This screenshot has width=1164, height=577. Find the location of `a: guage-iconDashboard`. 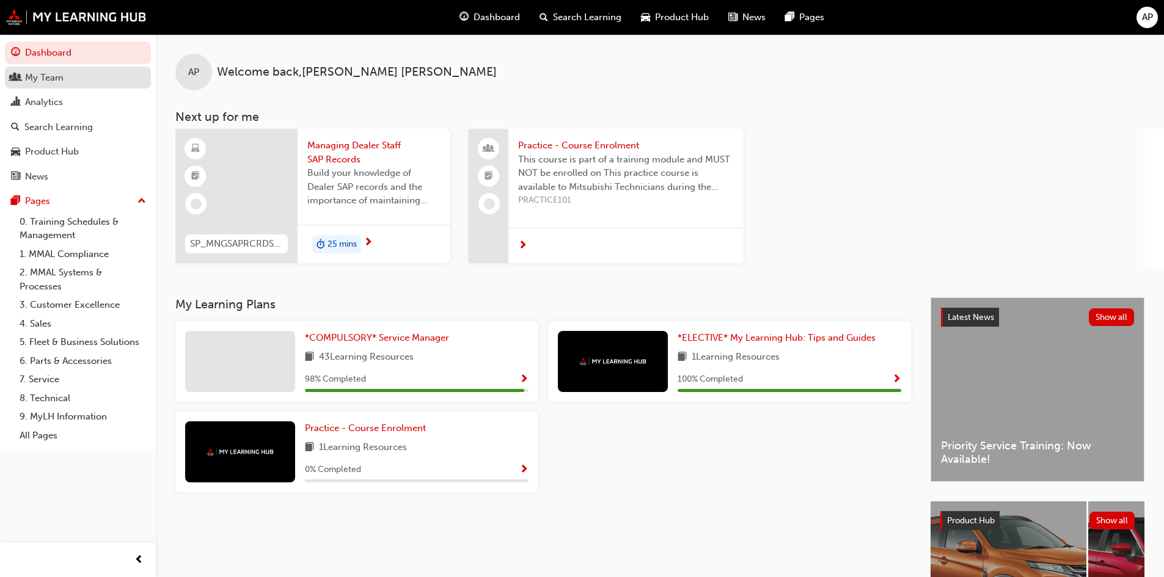

a: guage-iconDashboard is located at coordinates (489, 17).